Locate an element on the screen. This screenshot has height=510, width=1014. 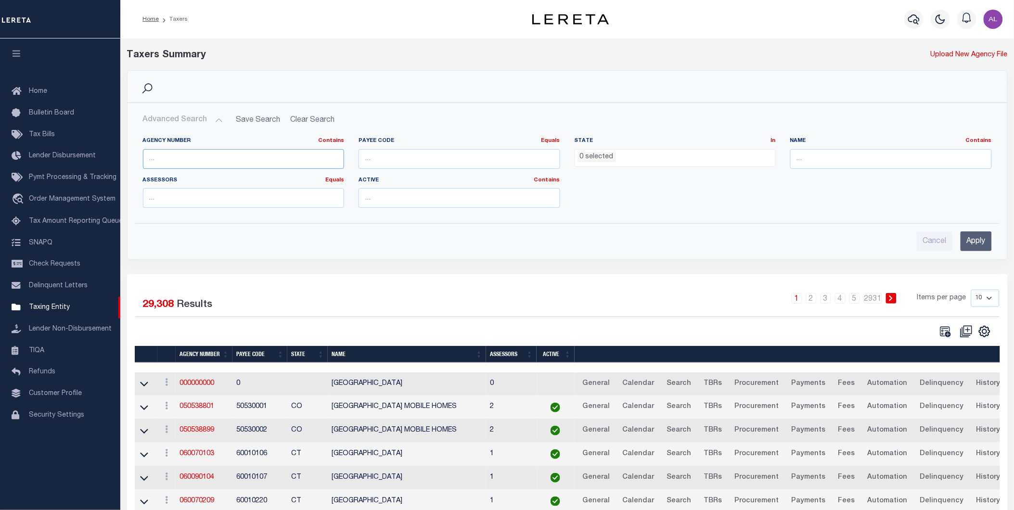
label: State is located at coordinates (675, 141).